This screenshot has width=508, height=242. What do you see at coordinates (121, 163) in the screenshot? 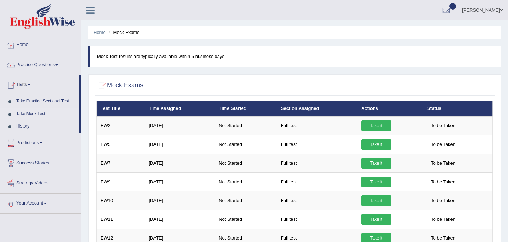
I see `td: EW7` at bounding box center [121, 163].